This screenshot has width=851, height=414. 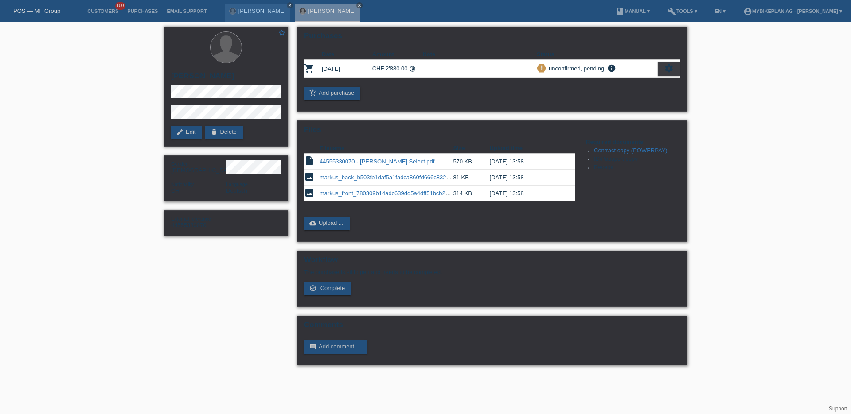 I want to click on i: star_border, so click(x=282, y=33).